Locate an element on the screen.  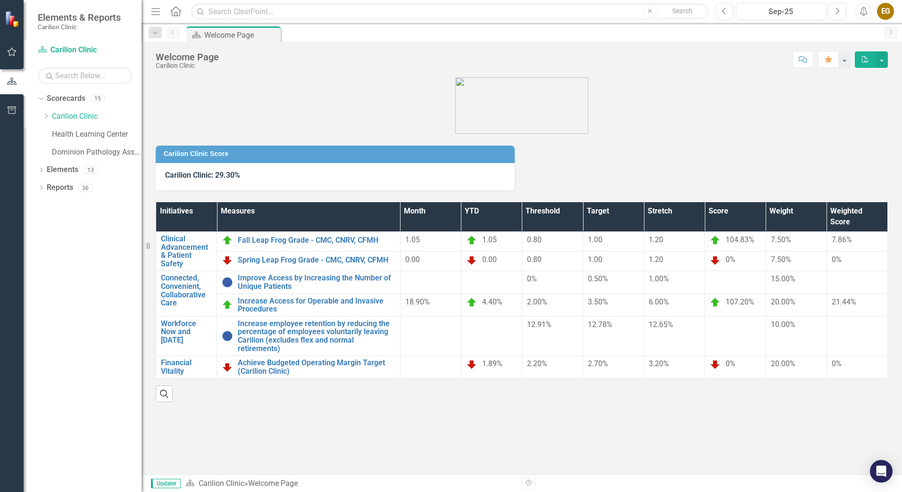
span: 12.65% is located at coordinates (661, 325).